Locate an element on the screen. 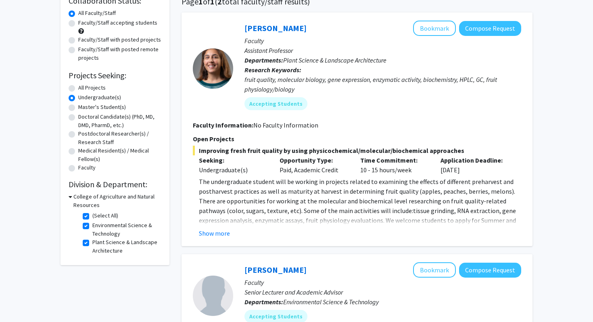 The height and width of the screenshot is (322, 593). label: Postdoctoral Researcher(s) / Research Staff is located at coordinates (120, 138).